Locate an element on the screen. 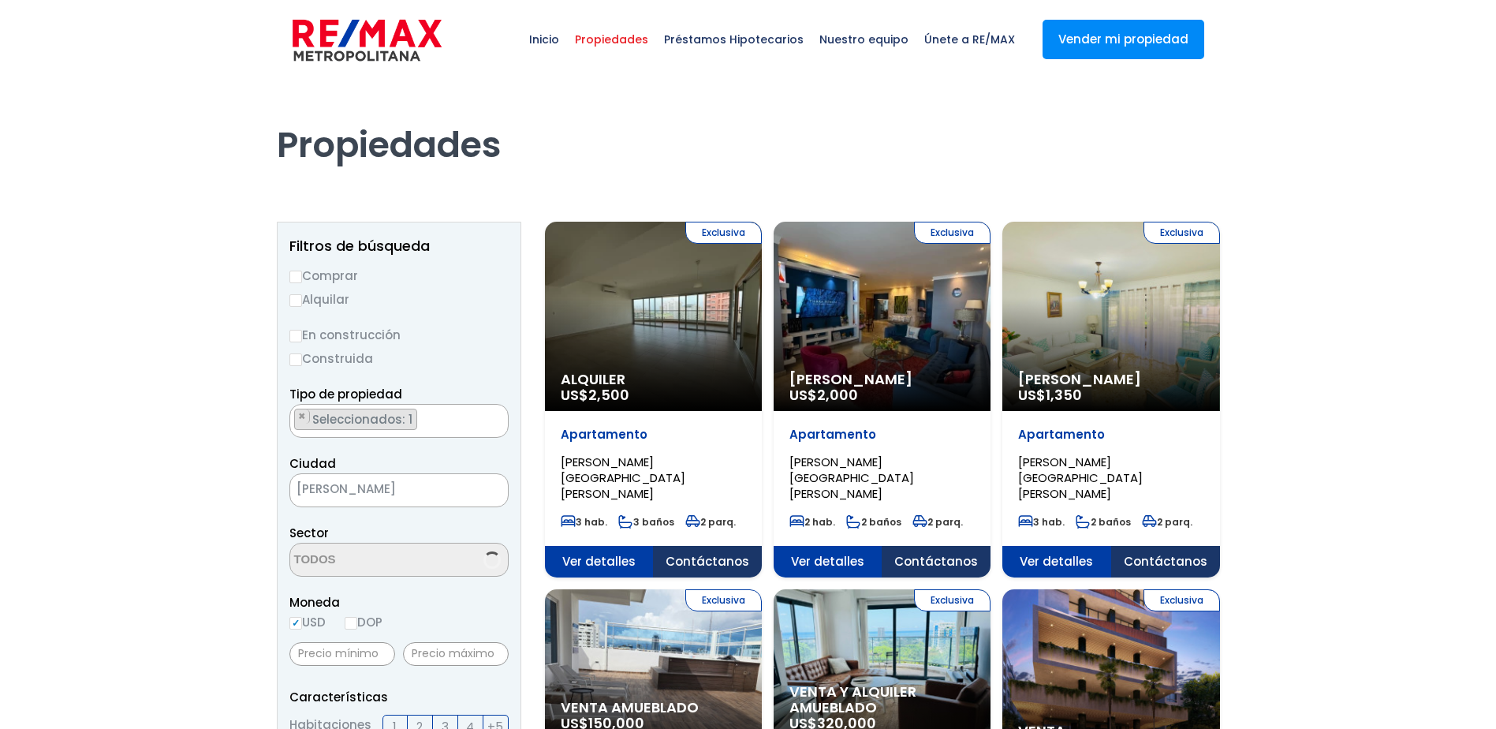 This screenshot has height=729, width=1496. input: Alquilar is located at coordinates (296, 300).